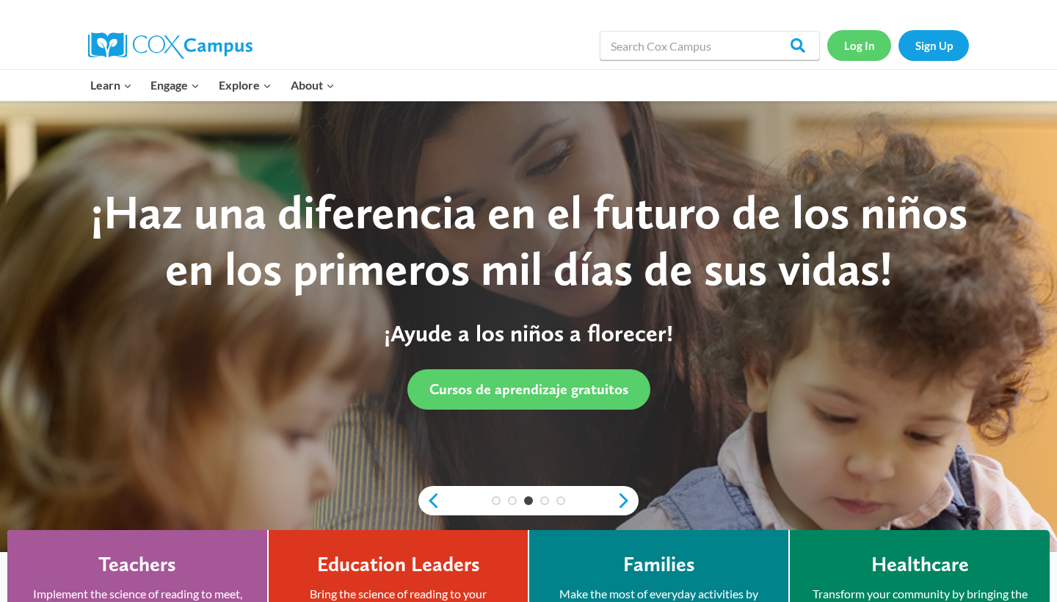 This screenshot has width=1057, height=602. Describe the element at coordinates (933, 45) in the screenshot. I see `a: Sign Up` at that location.